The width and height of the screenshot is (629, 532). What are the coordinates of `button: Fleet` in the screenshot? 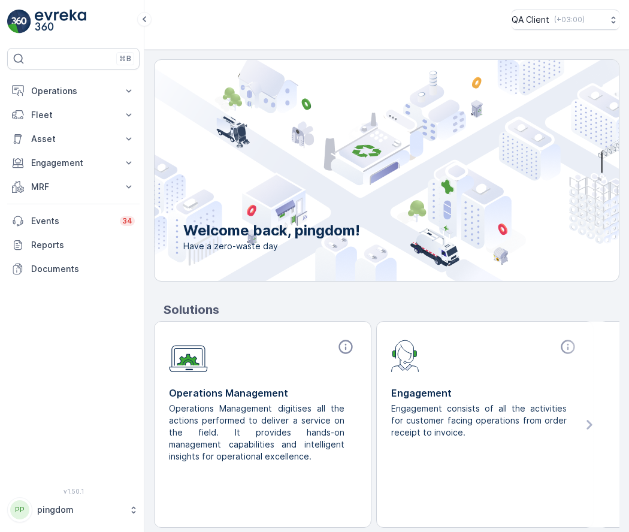 It's located at (73, 115).